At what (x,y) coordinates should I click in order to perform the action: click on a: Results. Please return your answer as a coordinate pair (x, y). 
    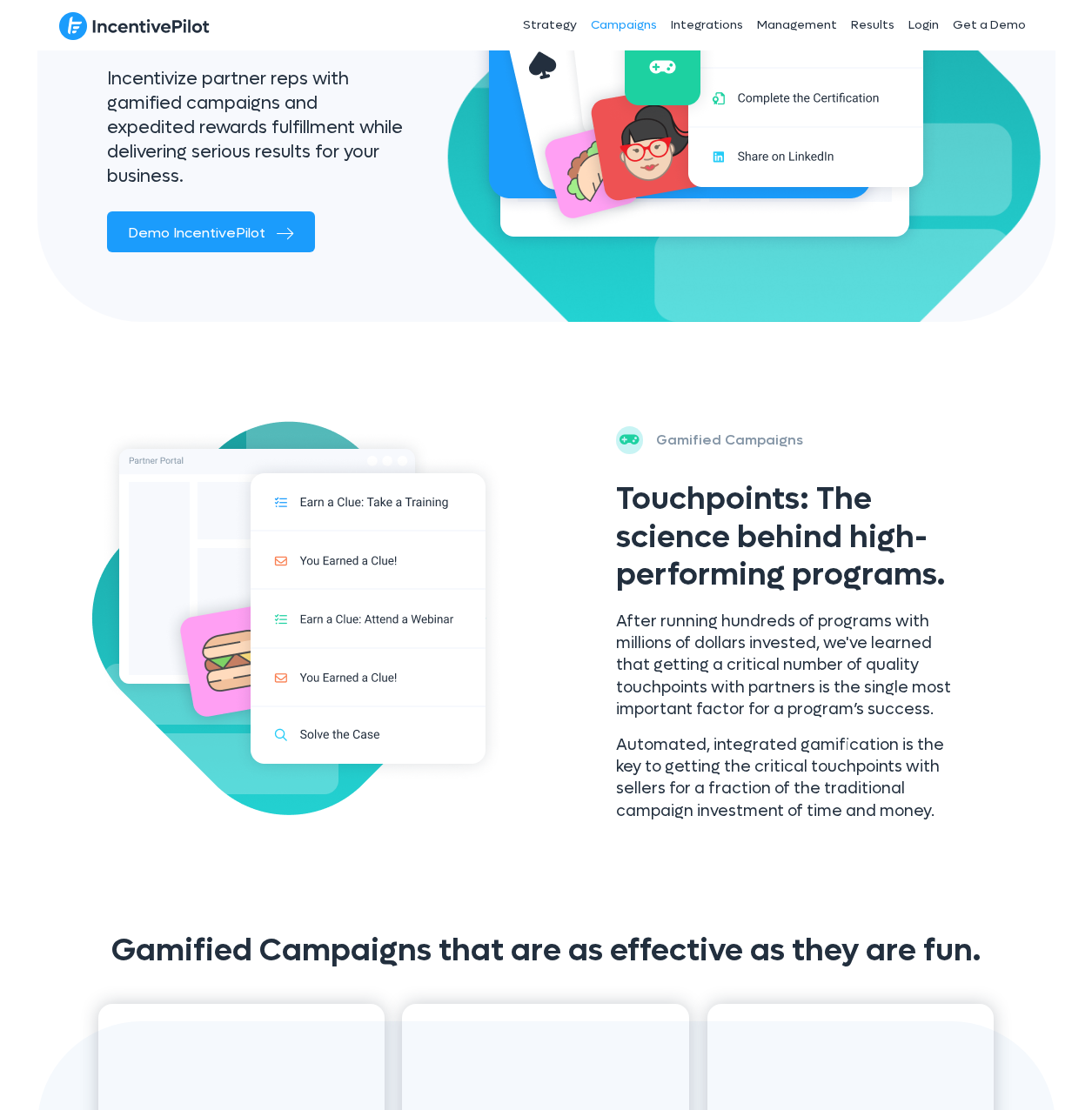
    Looking at the image, I should click on (873, 25).